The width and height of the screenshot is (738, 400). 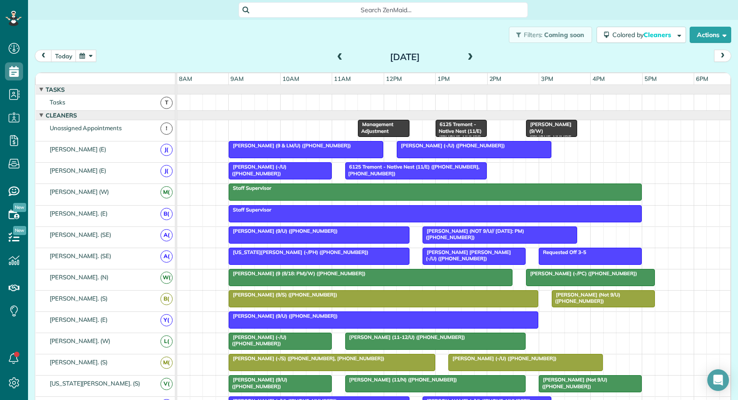 What do you see at coordinates (564, 35) in the screenshot?
I see `span: Coming soon` at bounding box center [564, 35].